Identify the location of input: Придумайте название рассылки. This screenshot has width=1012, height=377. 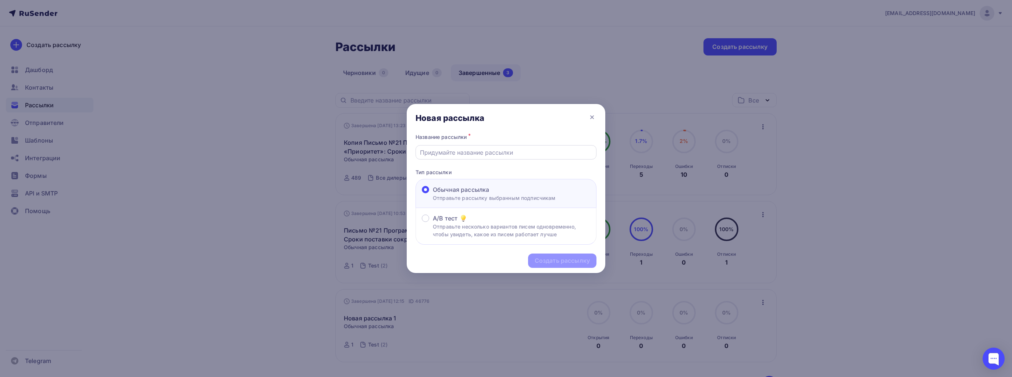
(506, 153).